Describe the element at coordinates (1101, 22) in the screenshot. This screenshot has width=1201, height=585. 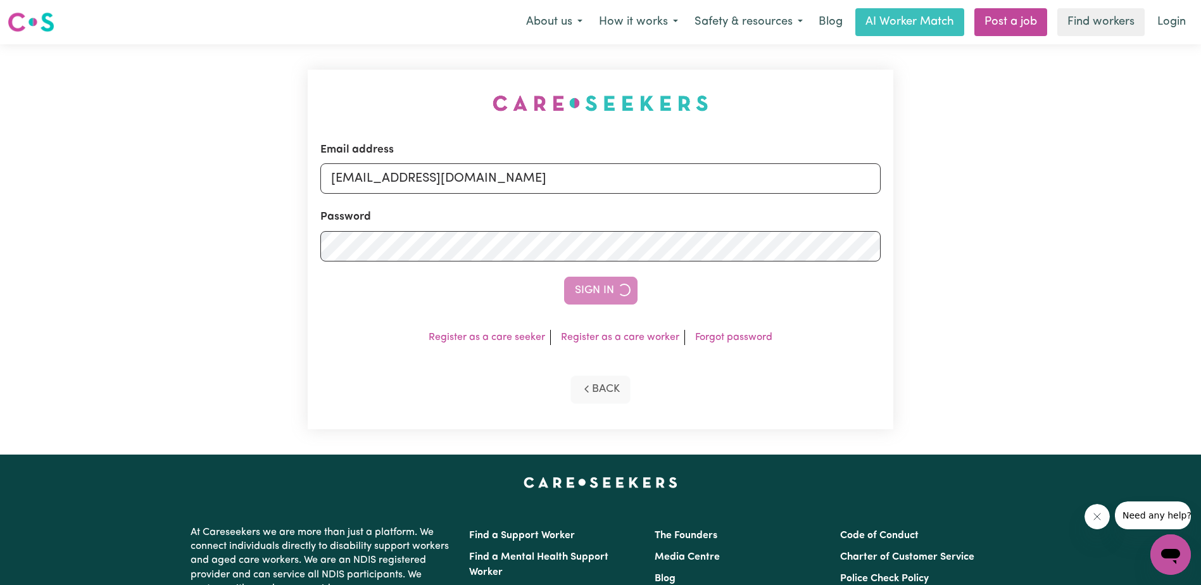
I see `a: Find workers` at that location.